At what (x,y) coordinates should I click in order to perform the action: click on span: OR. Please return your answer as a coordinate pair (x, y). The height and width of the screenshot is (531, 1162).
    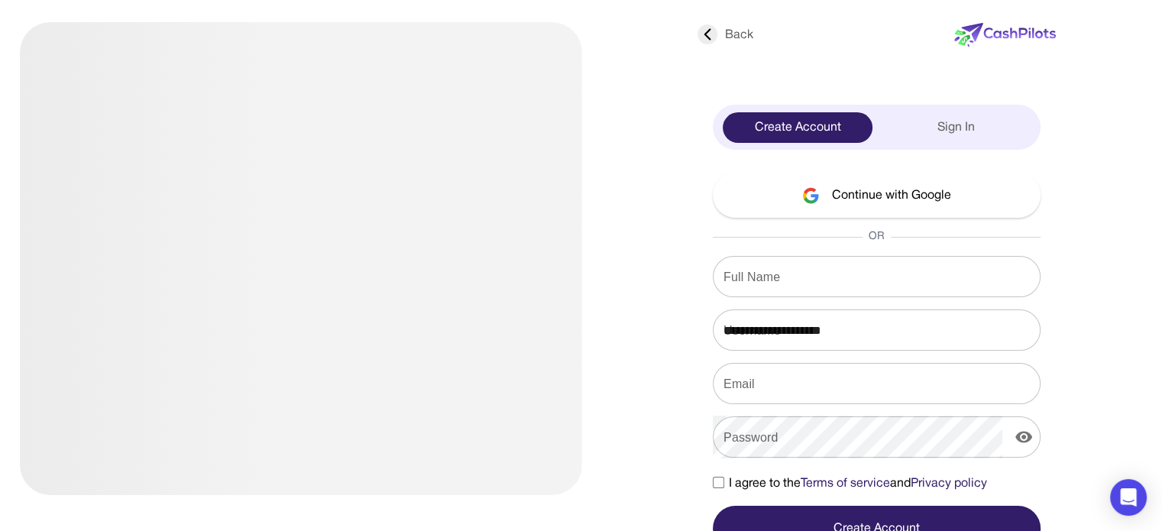
    Looking at the image, I should click on (877, 237).